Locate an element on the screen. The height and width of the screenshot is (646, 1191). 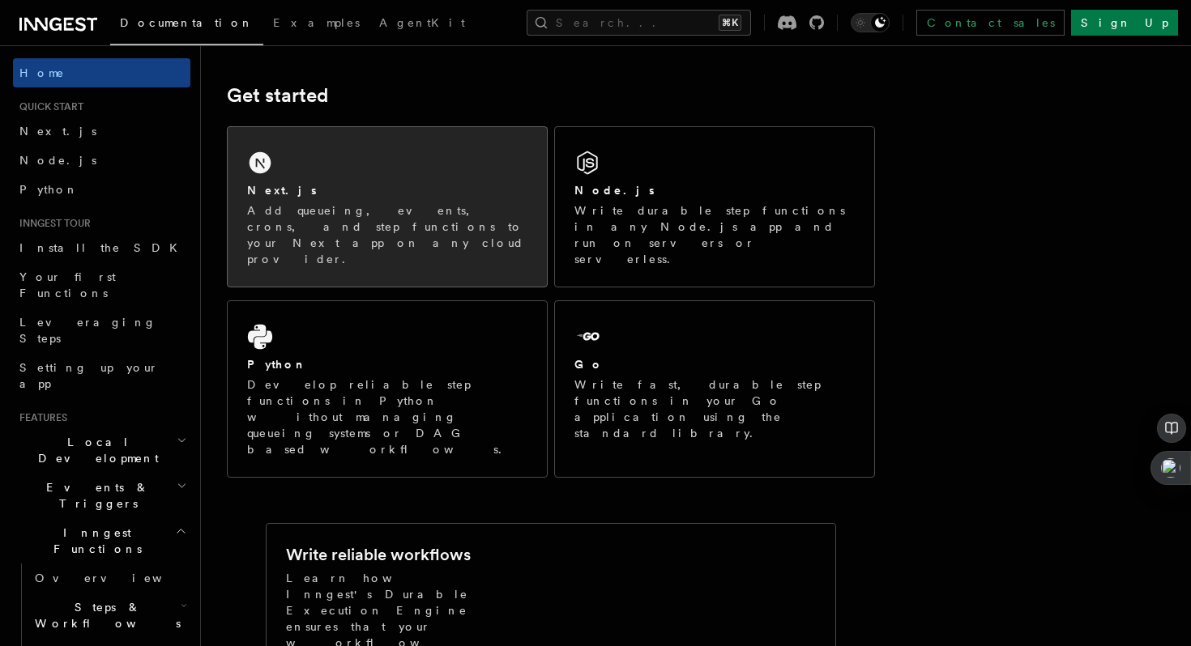
a: Your first Functions is located at coordinates (101, 285).